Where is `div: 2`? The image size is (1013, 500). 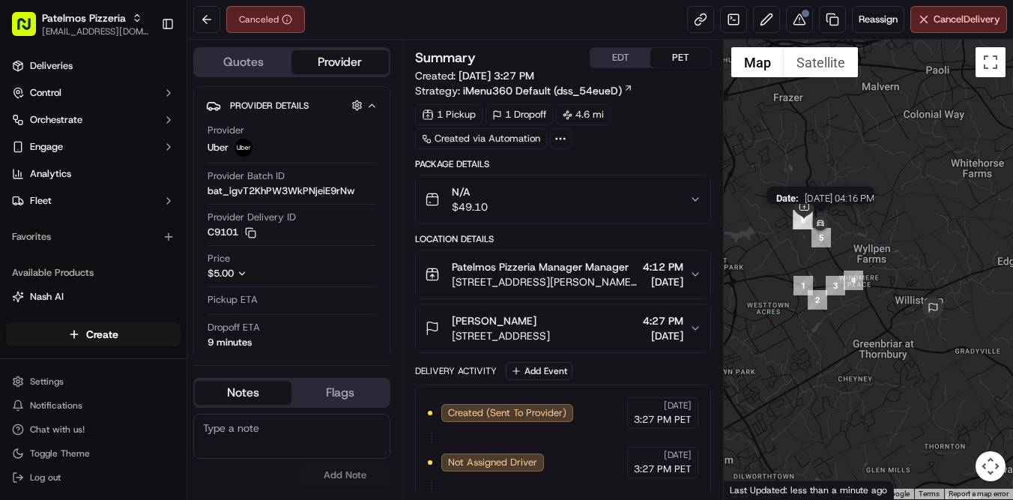 div: 2 is located at coordinates (817, 300).